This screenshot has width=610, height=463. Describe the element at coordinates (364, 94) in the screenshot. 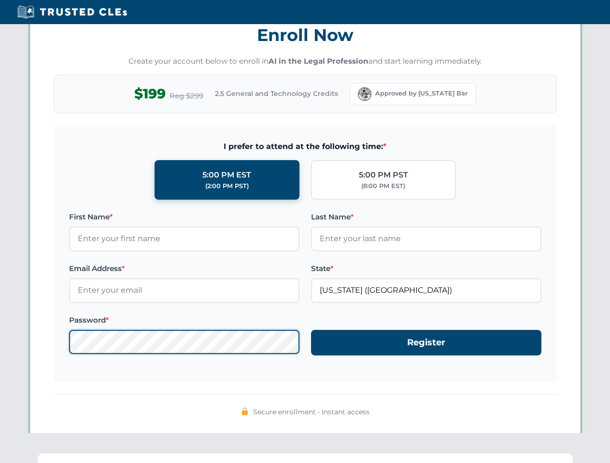

I see `img: Florida Bar` at that location.